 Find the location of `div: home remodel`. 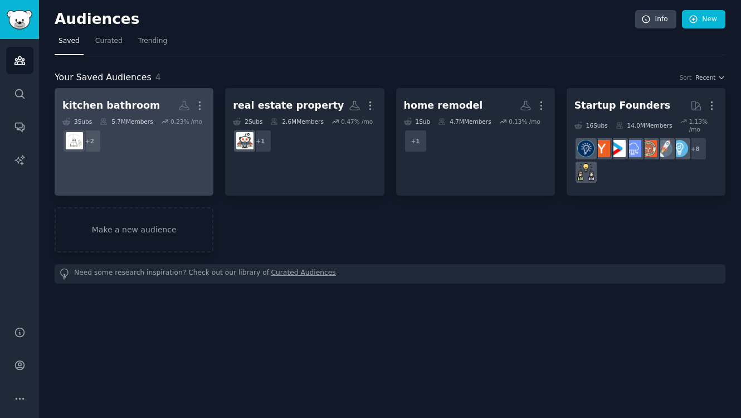

div: home remodel is located at coordinates (443, 105).